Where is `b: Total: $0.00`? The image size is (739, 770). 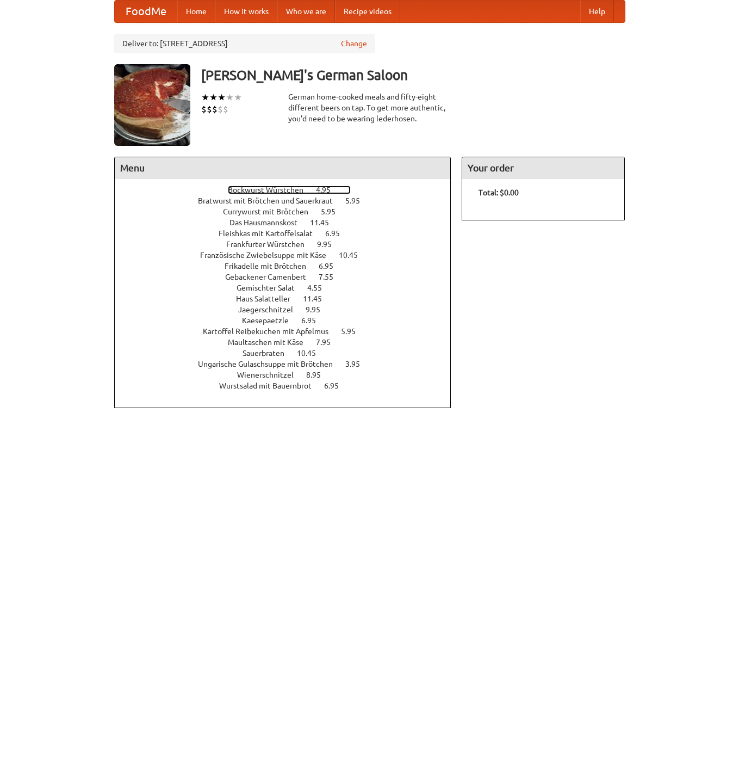 b: Total: $0.00 is located at coordinates (499, 193).